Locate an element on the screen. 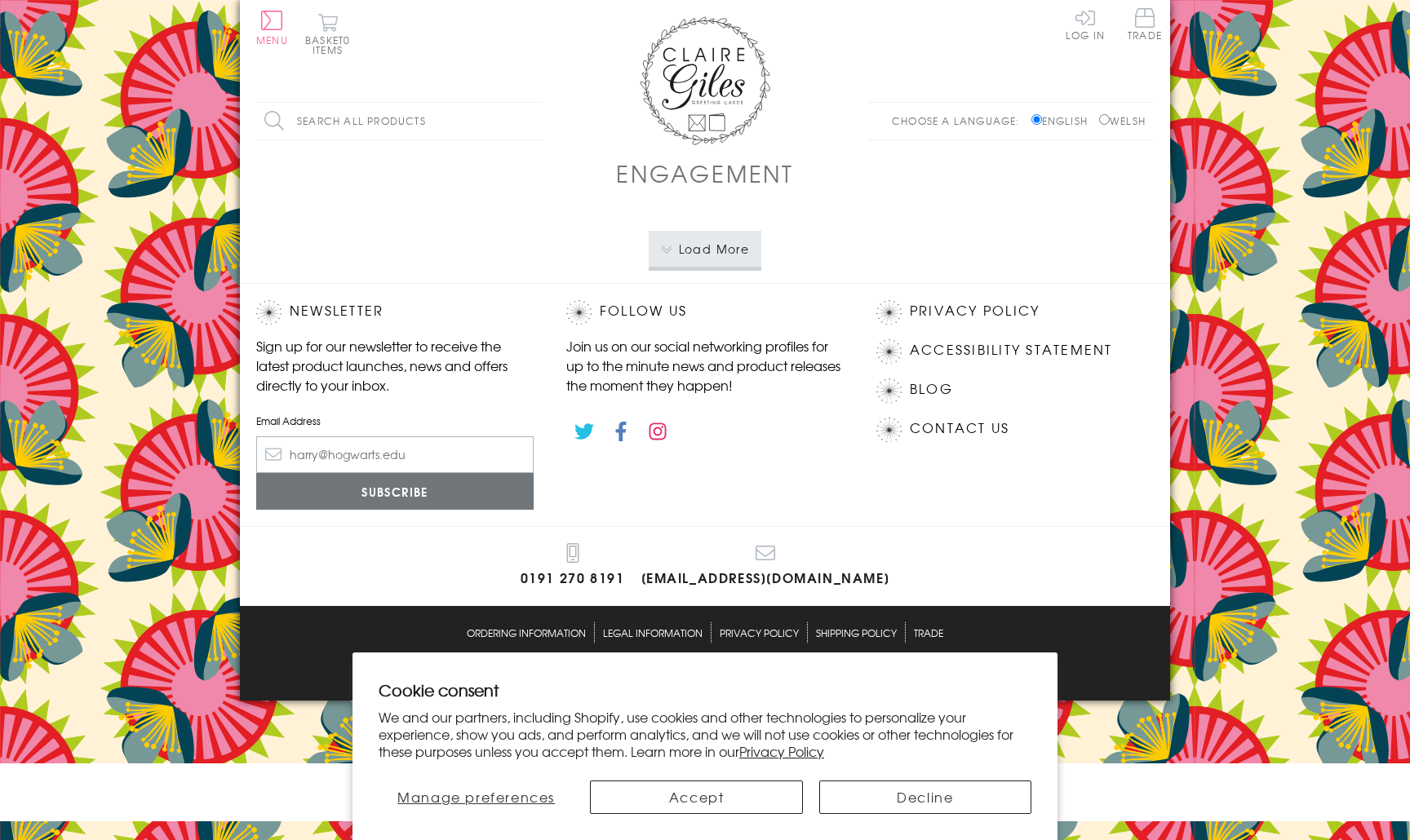  span: Manage preferences is located at coordinates (476, 797).